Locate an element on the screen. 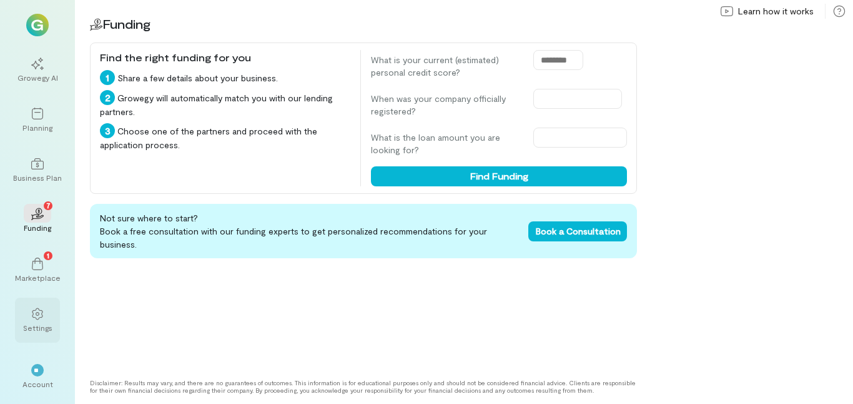 The height and width of the screenshot is (404, 853). div: Funding is located at coordinates (37, 227).